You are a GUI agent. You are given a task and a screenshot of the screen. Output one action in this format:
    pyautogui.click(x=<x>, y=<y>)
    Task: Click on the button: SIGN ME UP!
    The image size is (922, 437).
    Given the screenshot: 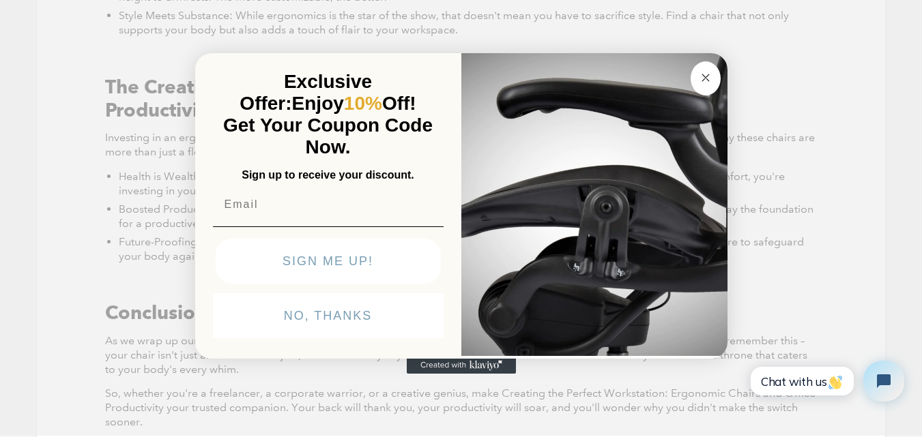 What is the action you would take?
    pyautogui.click(x=328, y=261)
    